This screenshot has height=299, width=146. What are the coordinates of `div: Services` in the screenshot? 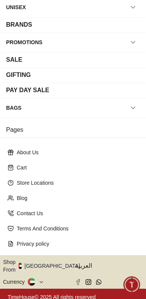 It's located at (81, 208).